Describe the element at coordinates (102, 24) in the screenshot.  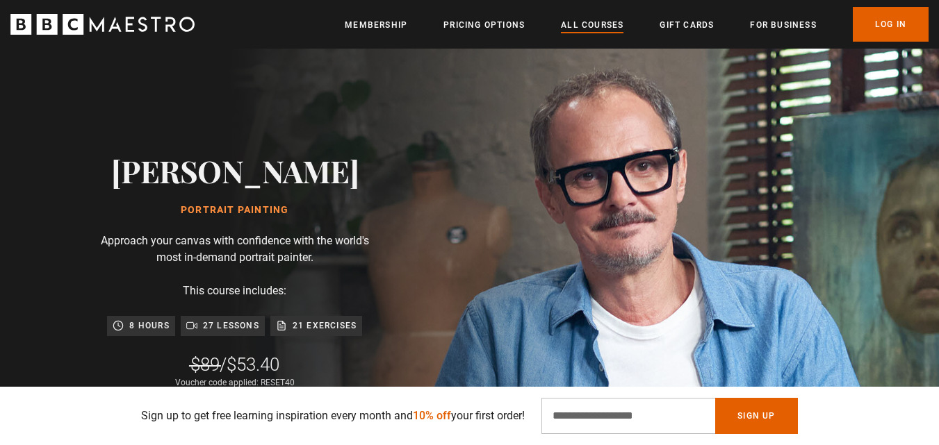
I see `a: BBC Maestro` at that location.